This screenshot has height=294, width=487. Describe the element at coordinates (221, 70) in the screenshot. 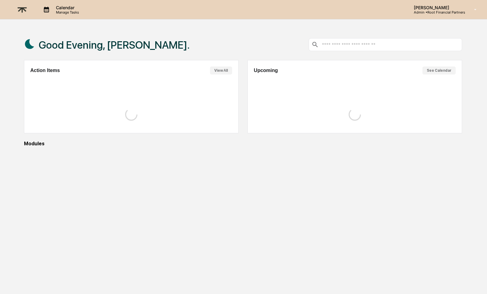

I see `button: View All` at that location.